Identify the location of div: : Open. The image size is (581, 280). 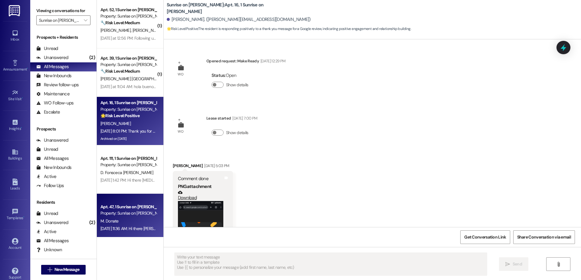
(231, 75).